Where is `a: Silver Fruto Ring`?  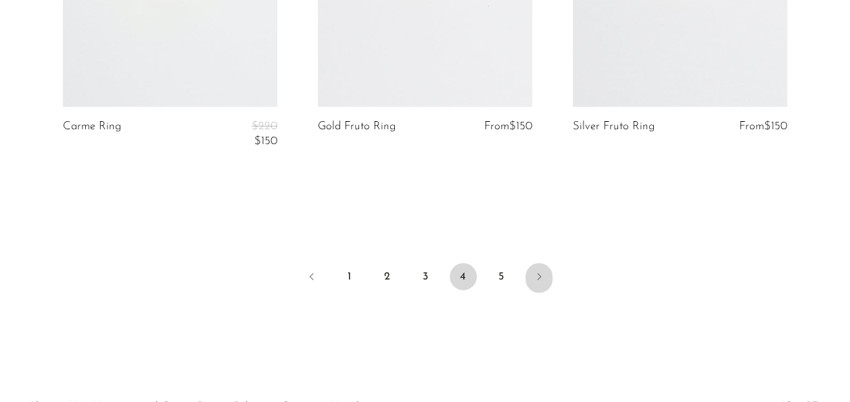 a: Silver Fruto Ring is located at coordinates (614, 127).